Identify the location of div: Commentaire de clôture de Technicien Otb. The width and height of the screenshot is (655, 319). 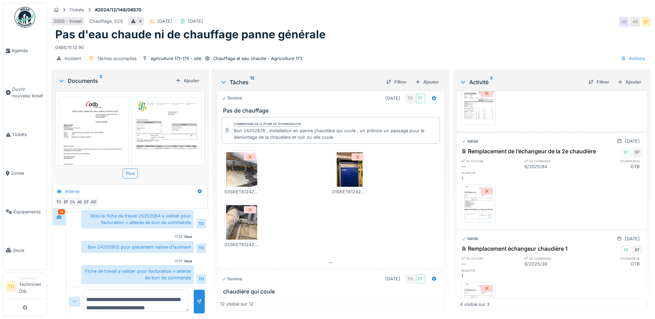
(267, 124).